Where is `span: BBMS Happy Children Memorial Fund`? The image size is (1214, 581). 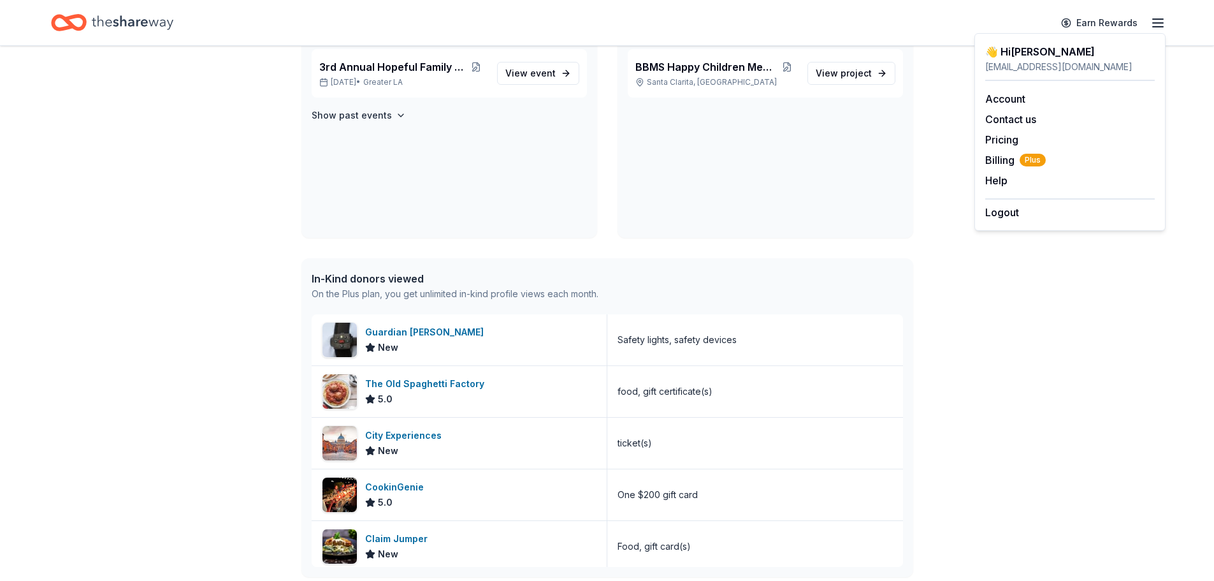
span: BBMS Happy Children Memorial Fund is located at coordinates (706, 67).